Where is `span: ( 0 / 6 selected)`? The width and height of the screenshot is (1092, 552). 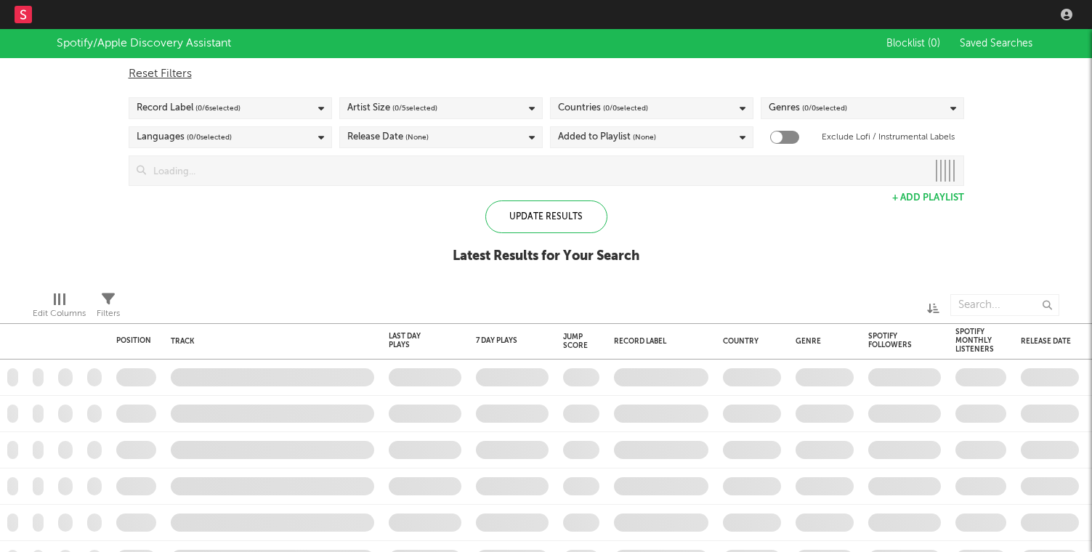 span: ( 0 / 6 selected) is located at coordinates (218, 108).